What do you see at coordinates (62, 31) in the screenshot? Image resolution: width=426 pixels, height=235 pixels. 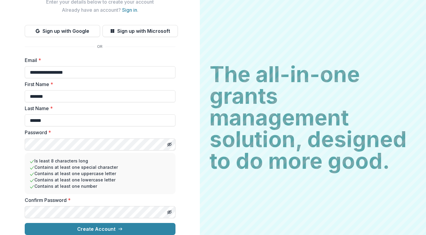 I see `button: Sign up with Google` at bounding box center [62, 31].